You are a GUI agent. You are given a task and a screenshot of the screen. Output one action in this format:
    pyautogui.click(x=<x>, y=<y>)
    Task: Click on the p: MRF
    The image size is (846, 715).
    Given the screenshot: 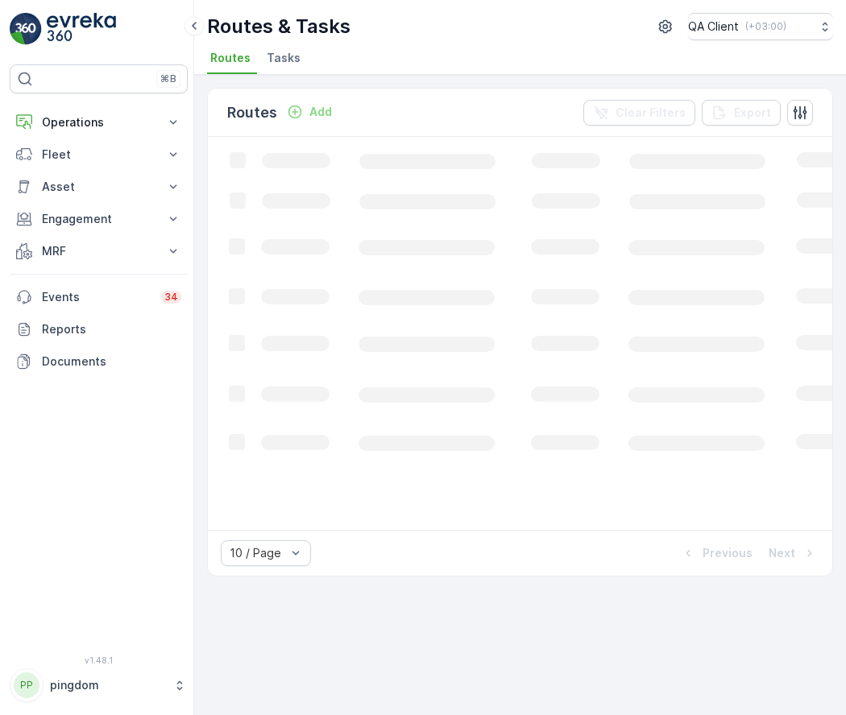 What is the action you would take?
    pyautogui.click(x=98, y=251)
    